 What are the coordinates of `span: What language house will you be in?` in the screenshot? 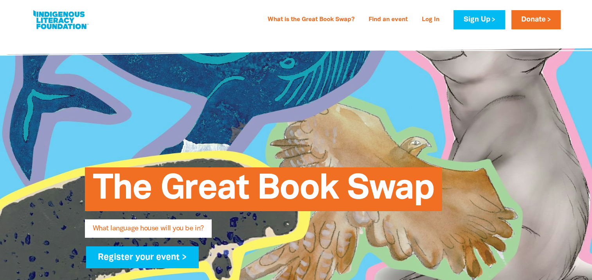 It's located at (148, 232).